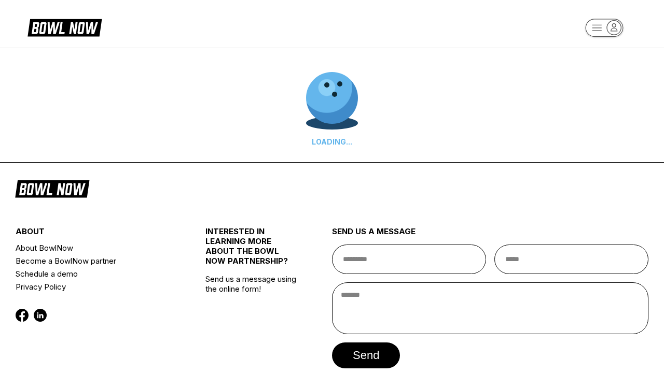 The height and width of the screenshot is (373, 664). What do you see at coordinates (94, 261) in the screenshot?
I see `a: Become a BowlNow partner` at bounding box center [94, 261].